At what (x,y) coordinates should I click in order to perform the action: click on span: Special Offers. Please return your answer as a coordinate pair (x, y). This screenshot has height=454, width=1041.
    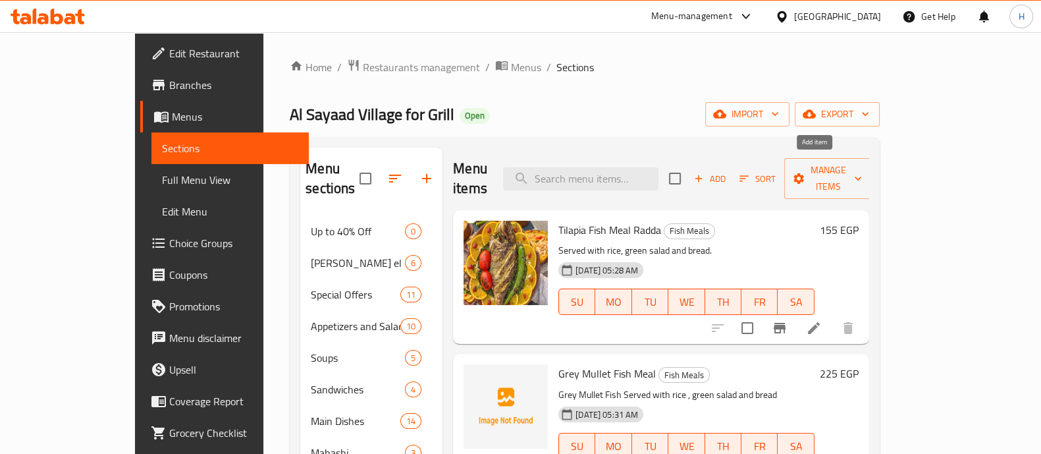
    Looking at the image, I should click on (356, 294).